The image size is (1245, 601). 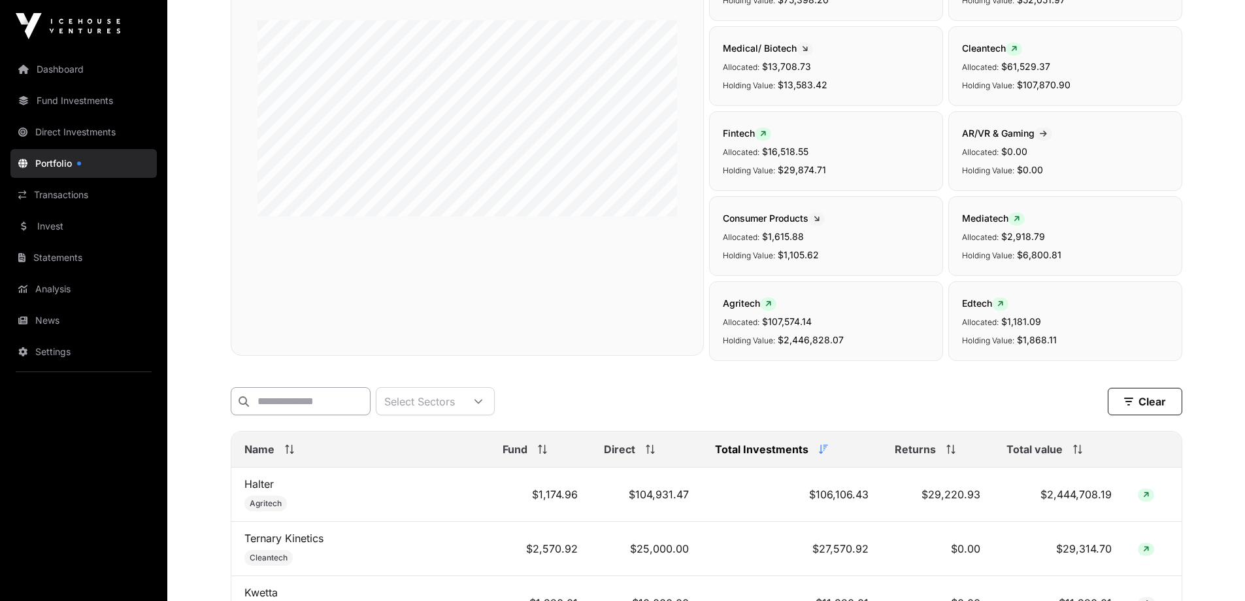 What do you see at coordinates (993, 218) in the screenshot?
I see `span: Mediatech` at bounding box center [993, 218].